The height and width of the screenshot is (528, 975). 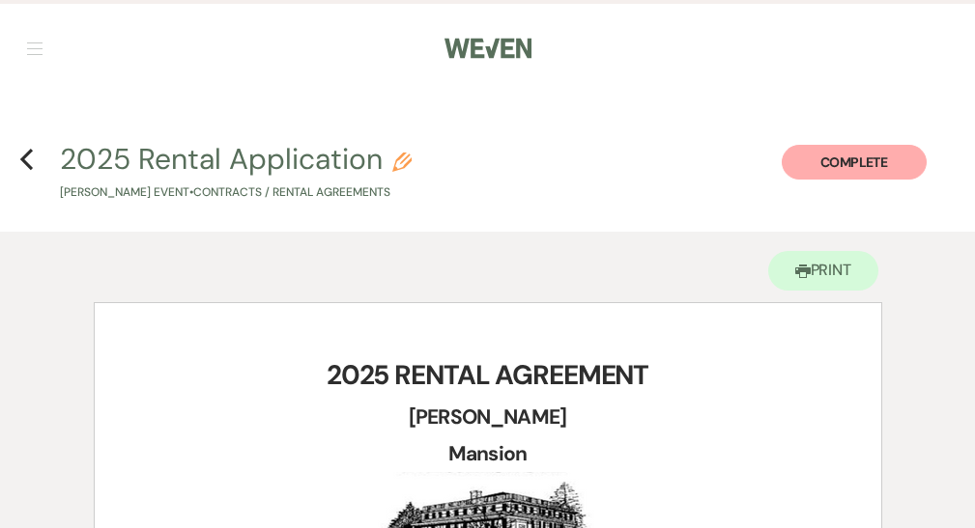 What do you see at coordinates (854, 162) in the screenshot?
I see `button: Complete` at bounding box center [854, 162].